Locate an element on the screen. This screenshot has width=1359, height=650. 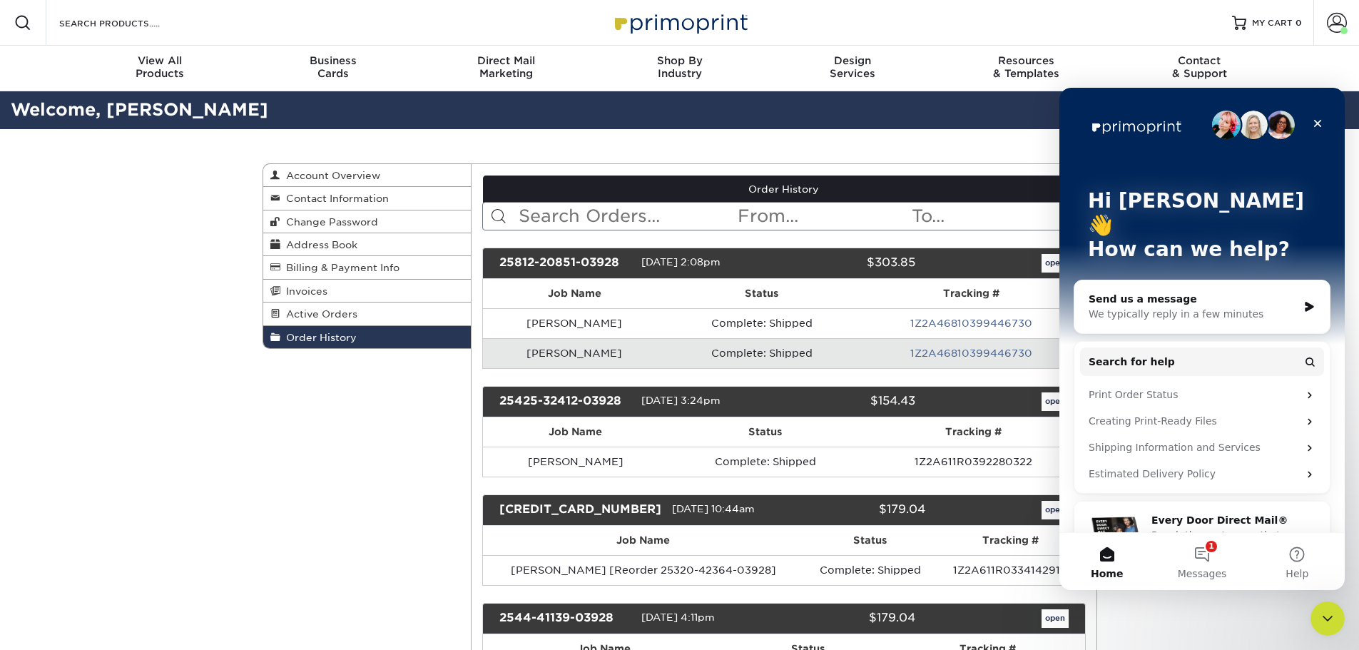
span: 0 is located at coordinates (1298, 23).